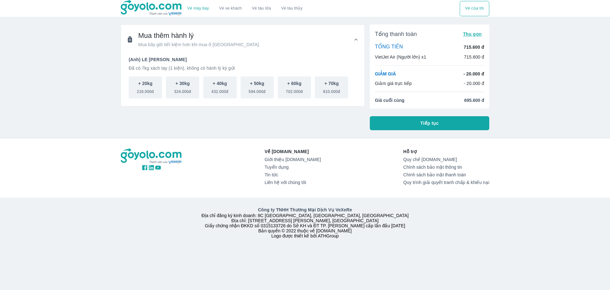  Describe the element at coordinates (293, 182) in the screenshot. I see `a: Liên hệ với chúng tôi` at that location.